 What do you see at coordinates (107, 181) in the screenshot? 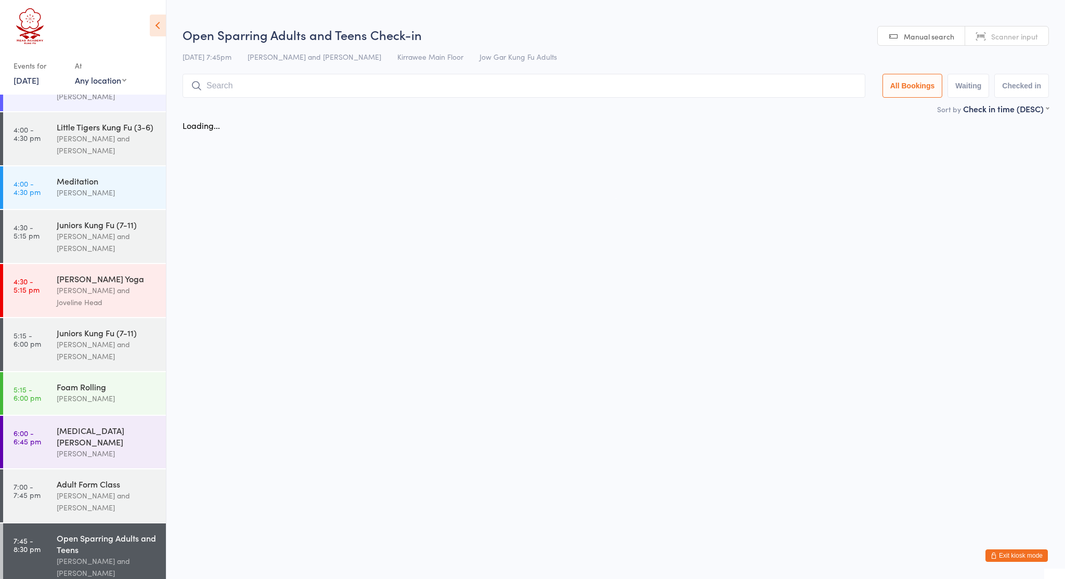
I see `div: Meditation` at bounding box center [107, 181].